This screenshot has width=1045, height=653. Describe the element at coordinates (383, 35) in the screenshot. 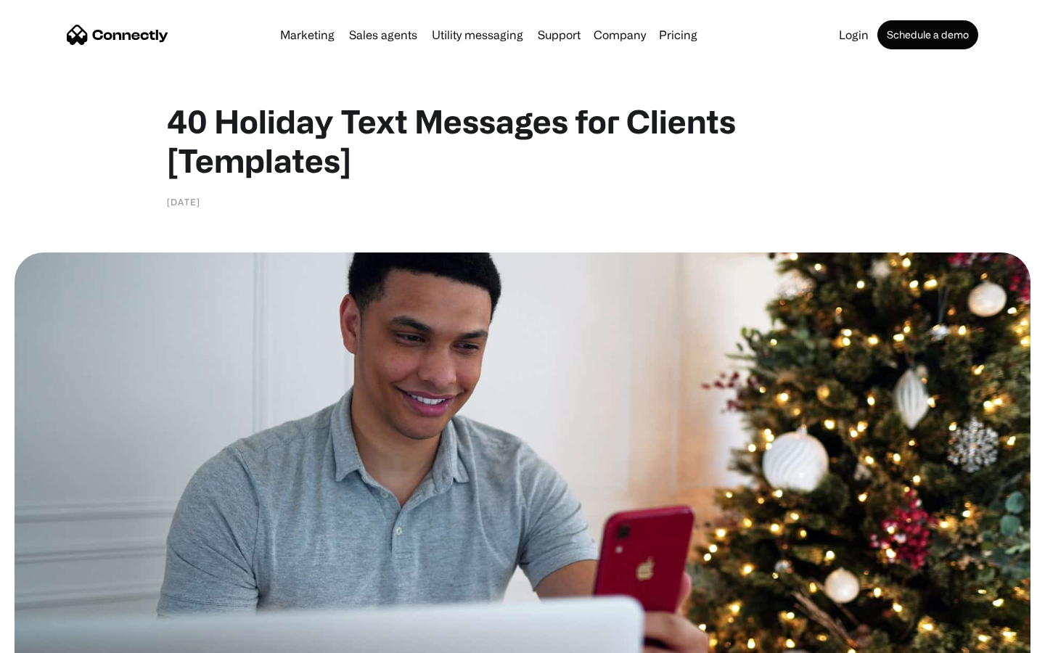

I see `a: Sales agents` at that location.